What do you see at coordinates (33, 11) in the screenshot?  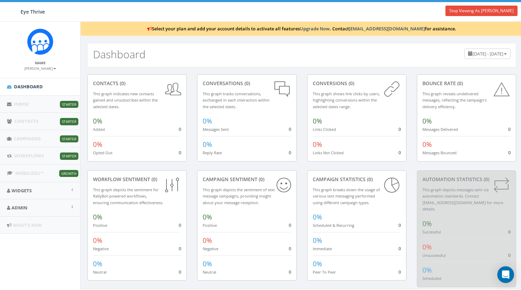 I see `span: Eye Thrive` at bounding box center [33, 11].